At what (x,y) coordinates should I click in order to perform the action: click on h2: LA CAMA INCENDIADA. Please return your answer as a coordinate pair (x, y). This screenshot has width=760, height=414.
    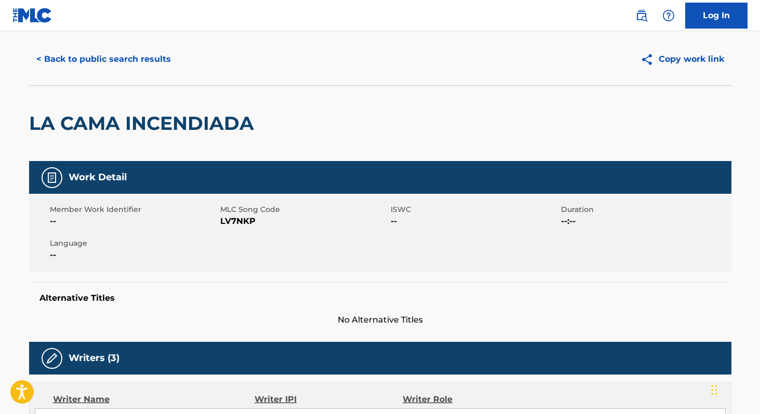
    Looking at the image, I should click on (144, 123).